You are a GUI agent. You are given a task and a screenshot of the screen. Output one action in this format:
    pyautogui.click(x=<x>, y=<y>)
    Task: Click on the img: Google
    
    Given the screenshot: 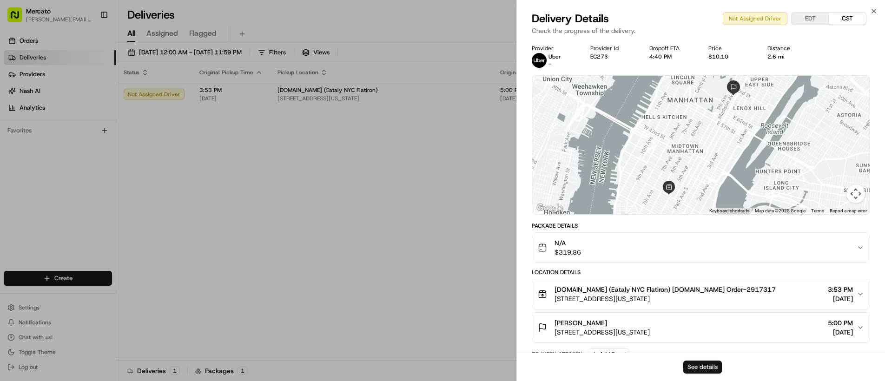 What is the action you would take?
    pyautogui.click(x=550, y=208)
    